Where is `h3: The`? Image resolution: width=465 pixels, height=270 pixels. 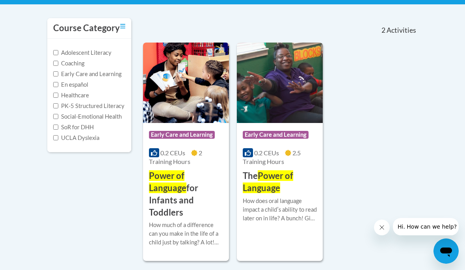 h3: The is located at coordinates (280, 182).